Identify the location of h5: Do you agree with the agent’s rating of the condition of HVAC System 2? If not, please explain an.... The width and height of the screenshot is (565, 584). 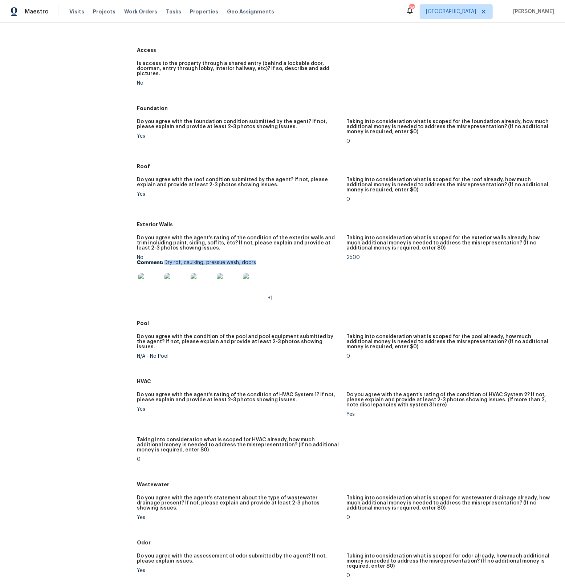
(449, 400).